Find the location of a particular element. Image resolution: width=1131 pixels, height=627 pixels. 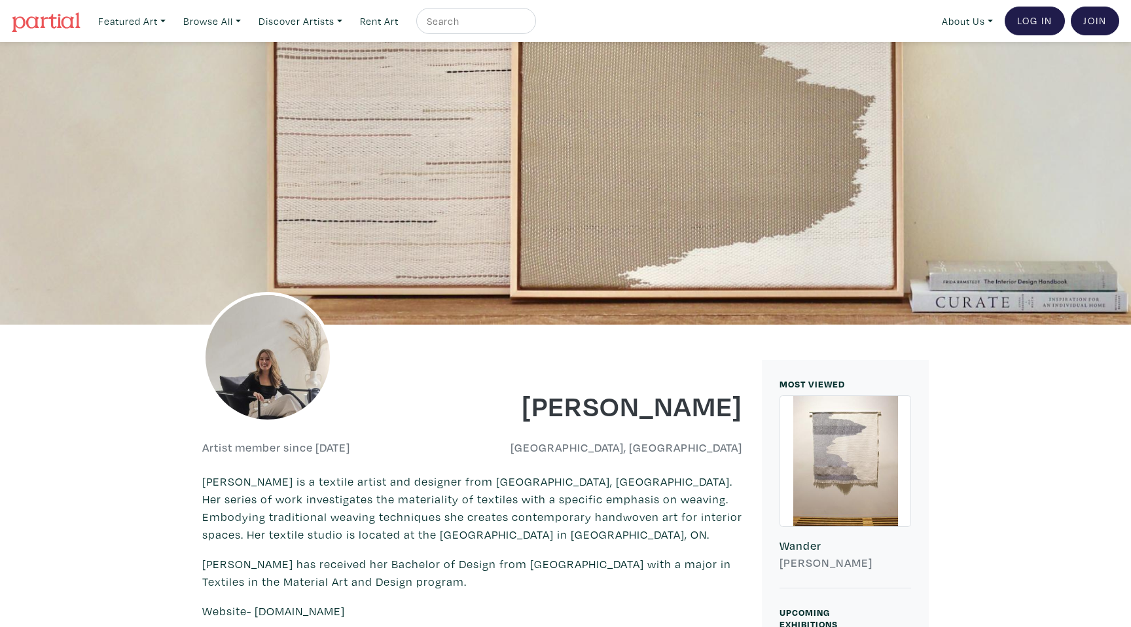

a: Browse All is located at coordinates (212, 21).